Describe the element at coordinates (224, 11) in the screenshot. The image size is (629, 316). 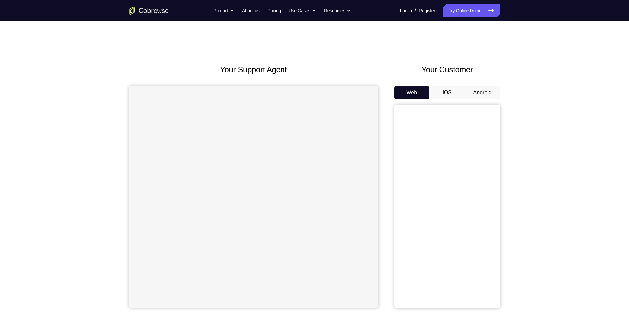
I see `button: Product` at that location.